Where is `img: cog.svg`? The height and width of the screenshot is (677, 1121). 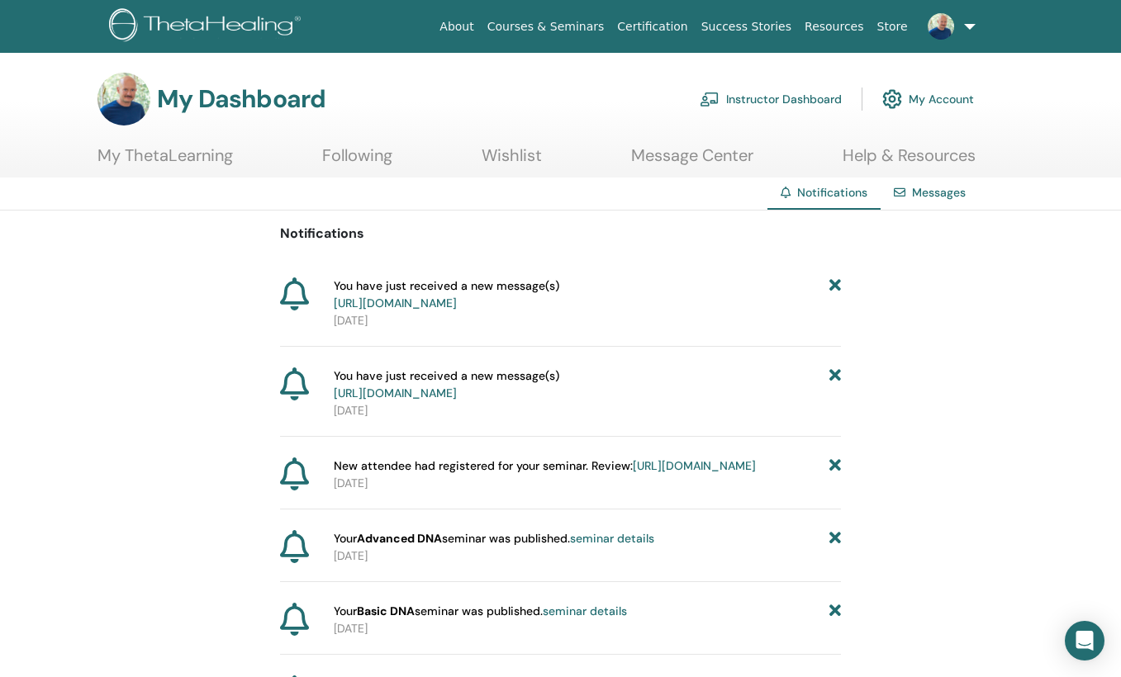
img: cog.svg is located at coordinates (892, 99).